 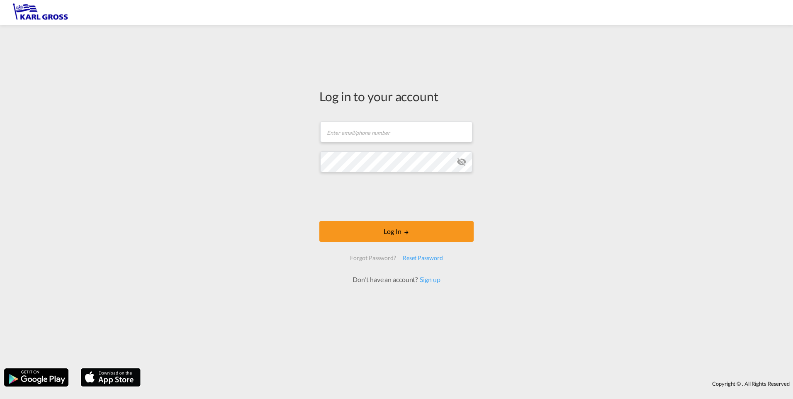 What do you see at coordinates (423, 258) in the screenshot?
I see `div: Reset Password` at bounding box center [423, 258].